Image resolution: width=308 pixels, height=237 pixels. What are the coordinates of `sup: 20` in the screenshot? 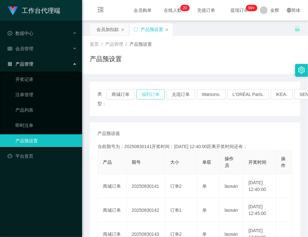 It's located at (185, 8).